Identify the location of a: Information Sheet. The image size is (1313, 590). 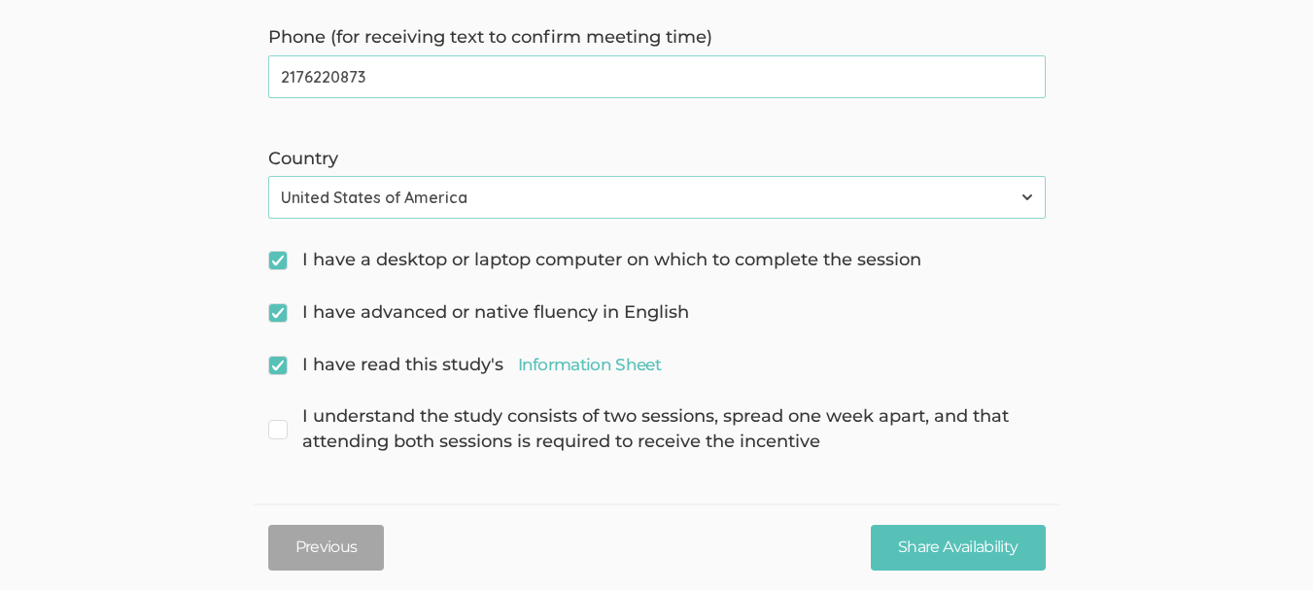
(589, 364).